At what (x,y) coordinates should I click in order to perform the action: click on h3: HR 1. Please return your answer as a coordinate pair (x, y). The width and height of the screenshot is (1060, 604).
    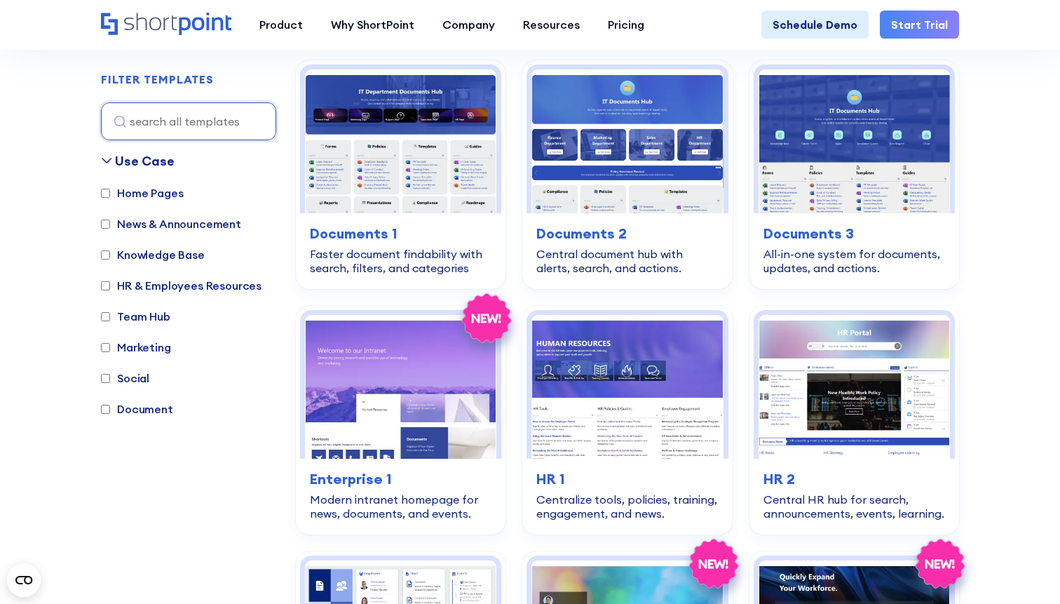
    Looking at the image, I should click on (627, 479).